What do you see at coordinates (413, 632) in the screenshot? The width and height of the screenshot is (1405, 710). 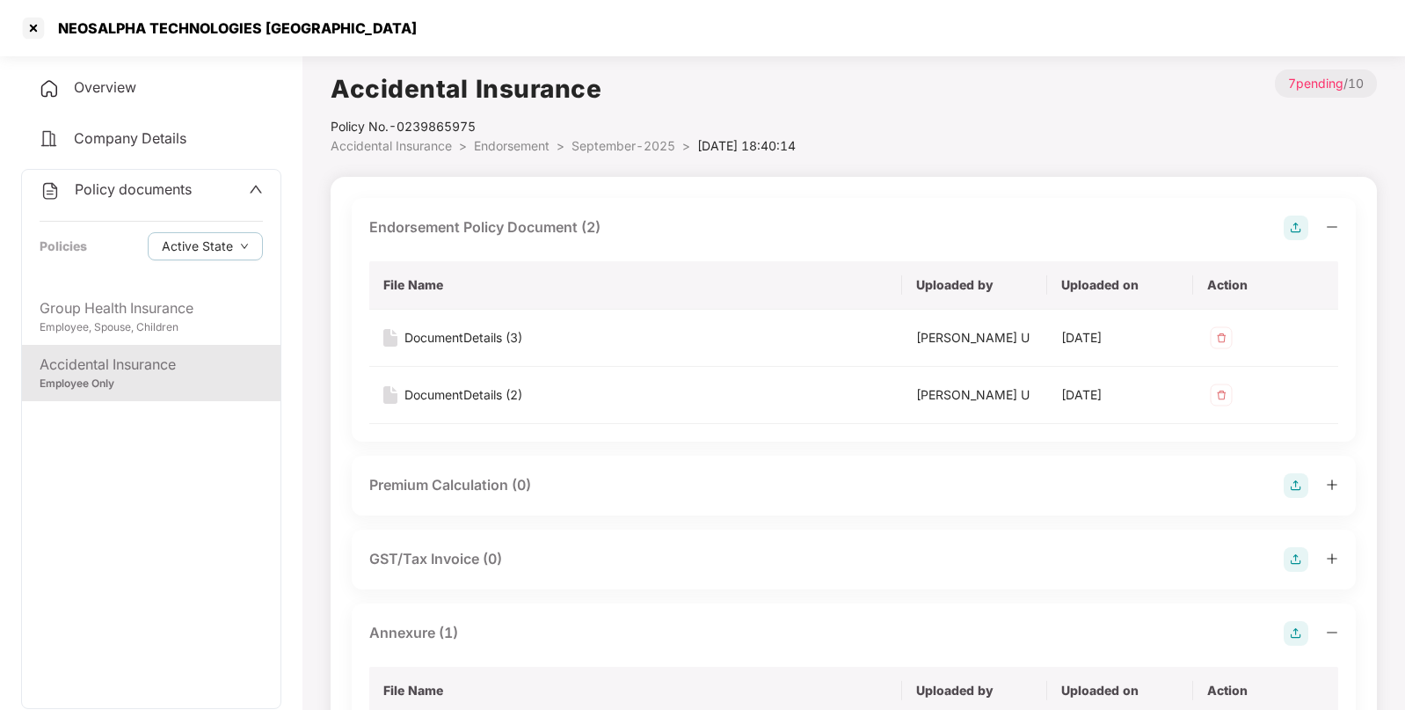 I see `div: Annexure (1)` at bounding box center [413, 632].